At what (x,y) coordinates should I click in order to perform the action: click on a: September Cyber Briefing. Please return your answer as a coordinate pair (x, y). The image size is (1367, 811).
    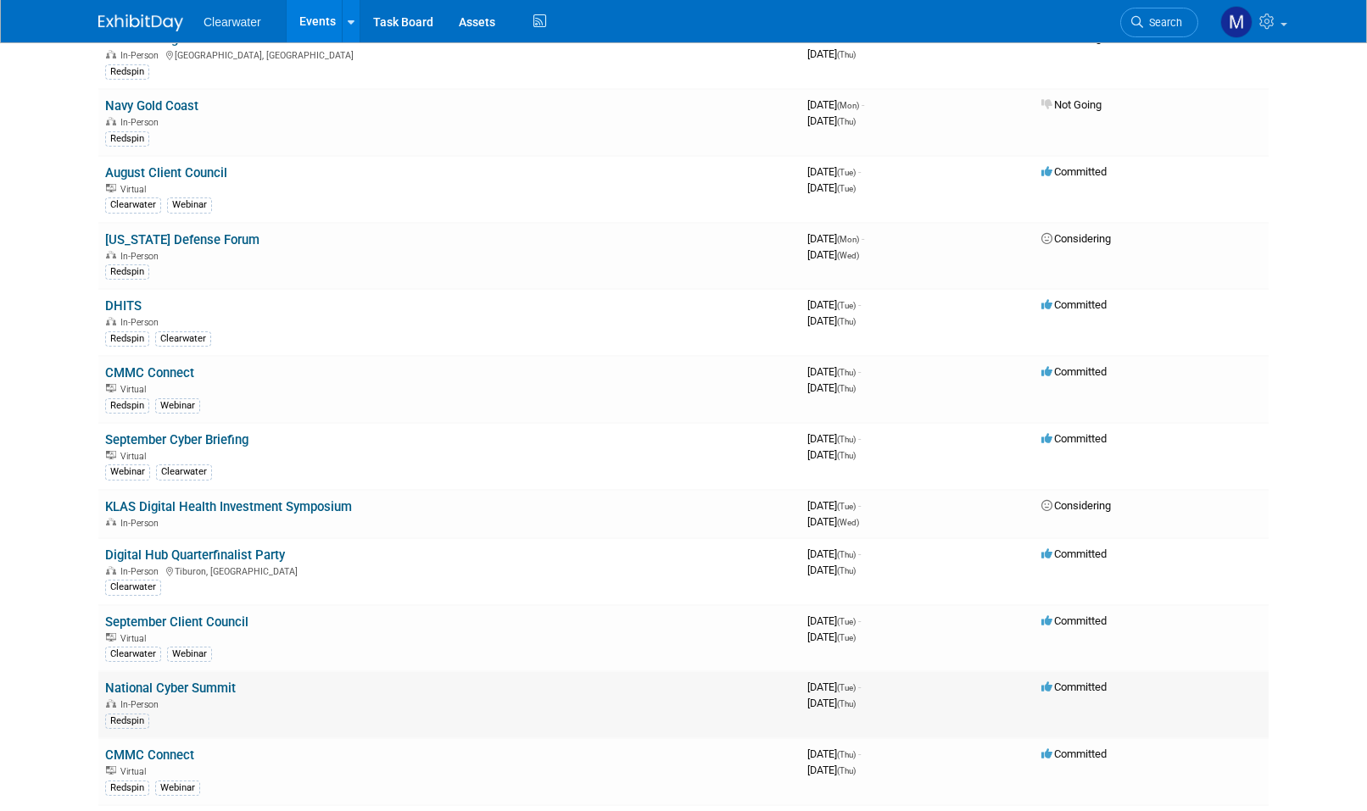
    Looking at the image, I should click on (176, 440).